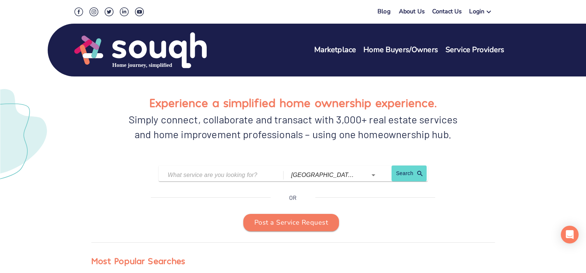 This screenshot has width=586, height=273. Describe the element at coordinates (569, 235) in the screenshot. I see `div: Open Intercom Messenger` at that location.